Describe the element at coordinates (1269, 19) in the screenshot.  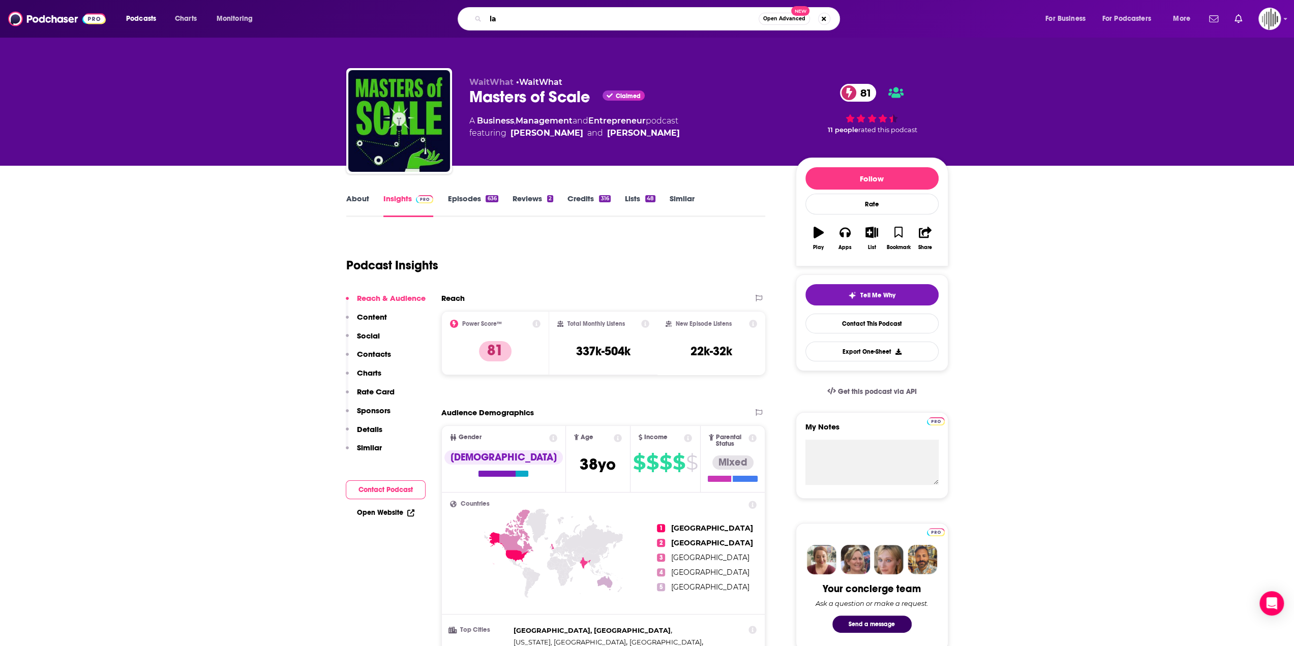
I see `button: Show profile menu` at that location.